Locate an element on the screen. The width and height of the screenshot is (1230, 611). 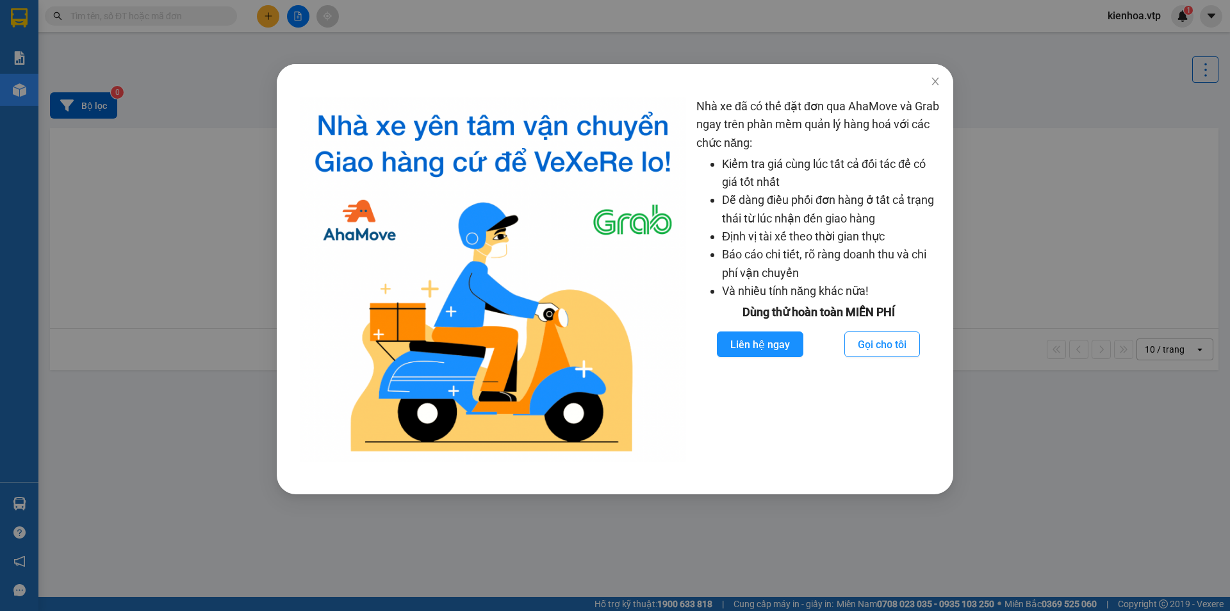
button: Gọi cho tôi is located at coordinates (882, 344).